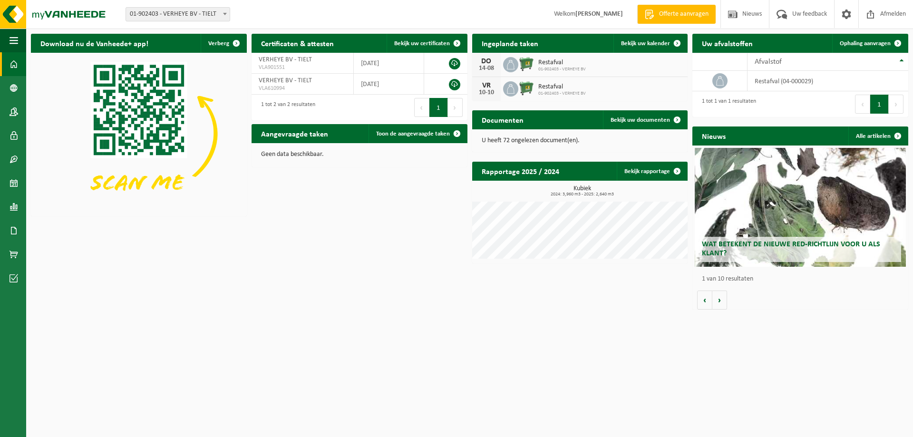 Image resolution: width=913 pixels, height=437 pixels. I want to click on a: Alle artikelen, so click(878, 136).